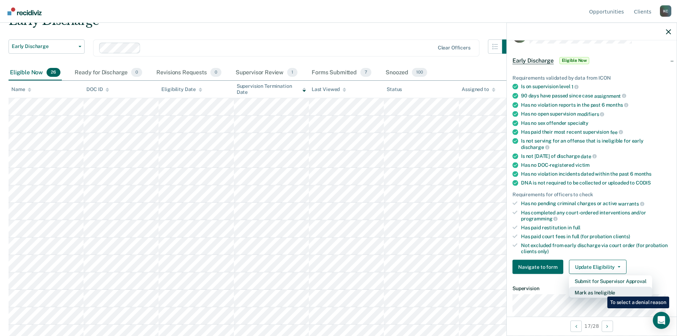  What do you see at coordinates (591, 288) in the screenshot?
I see `dt: Supervision` at bounding box center [591, 288].